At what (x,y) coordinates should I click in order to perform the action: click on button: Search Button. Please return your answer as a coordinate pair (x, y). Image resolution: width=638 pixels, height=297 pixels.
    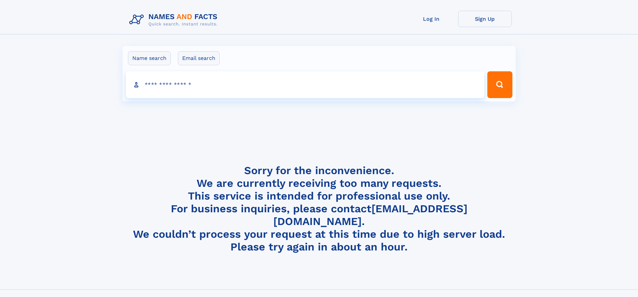
    Looking at the image, I should click on (500, 85).